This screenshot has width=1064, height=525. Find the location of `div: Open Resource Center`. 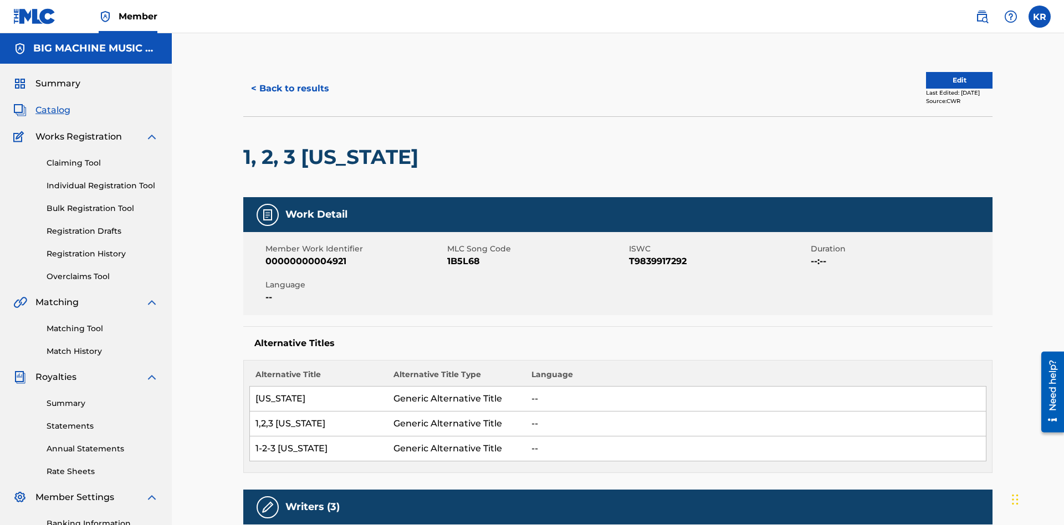

div: Open Resource Center is located at coordinates (19, 45).